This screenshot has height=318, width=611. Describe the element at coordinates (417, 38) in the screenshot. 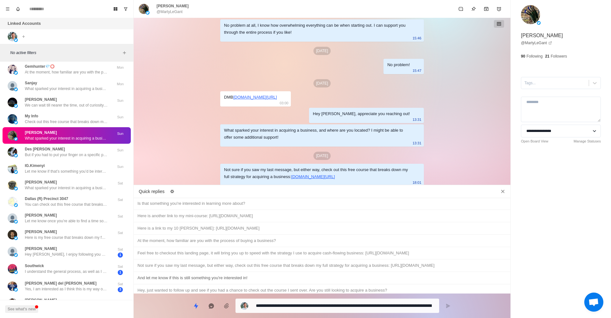

I see `p: 15:46` at that location.